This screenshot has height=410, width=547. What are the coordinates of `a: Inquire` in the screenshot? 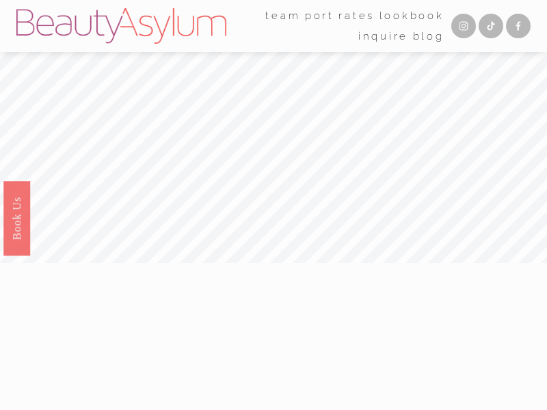 It's located at (383, 36).